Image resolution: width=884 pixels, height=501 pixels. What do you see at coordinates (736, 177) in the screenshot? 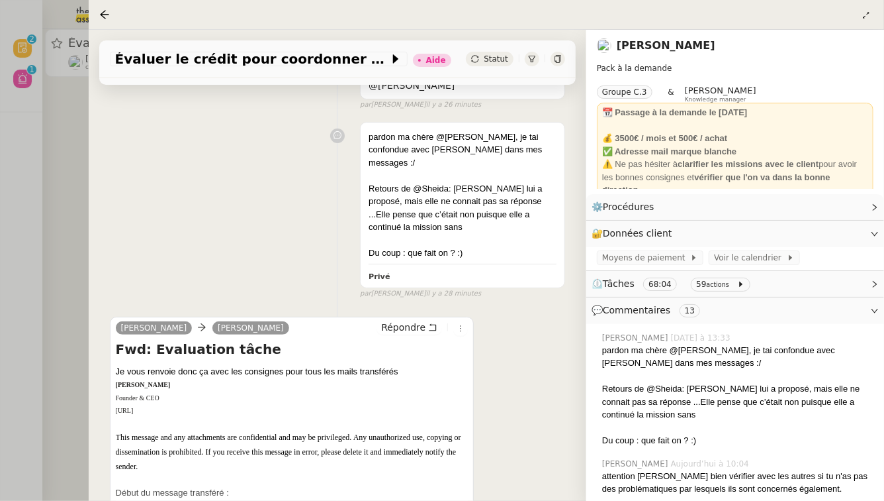
I see `div: ⚠️ Ne pas hésiter à pour avoir les bonnes consignes et` at bounding box center [736, 177].